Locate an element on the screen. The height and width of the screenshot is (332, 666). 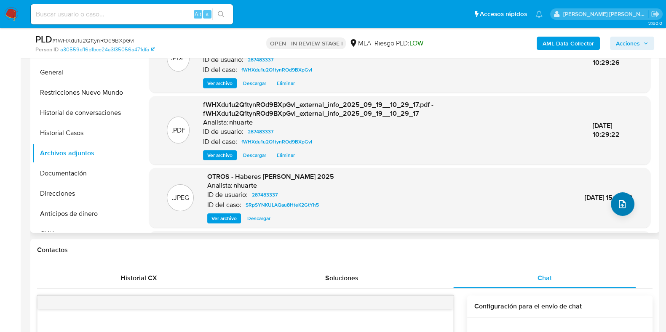
b: Person ID is located at coordinates (47, 50).